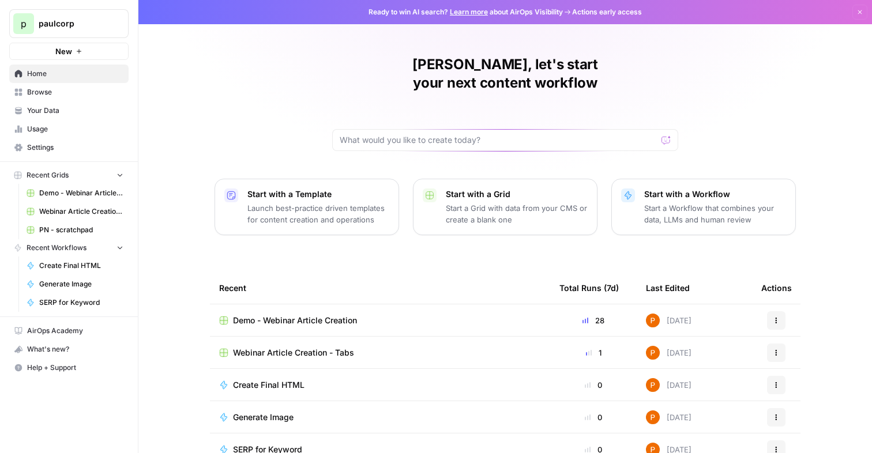  Describe the element at coordinates (69, 175) in the screenshot. I see `button: Recent Grids` at that location.